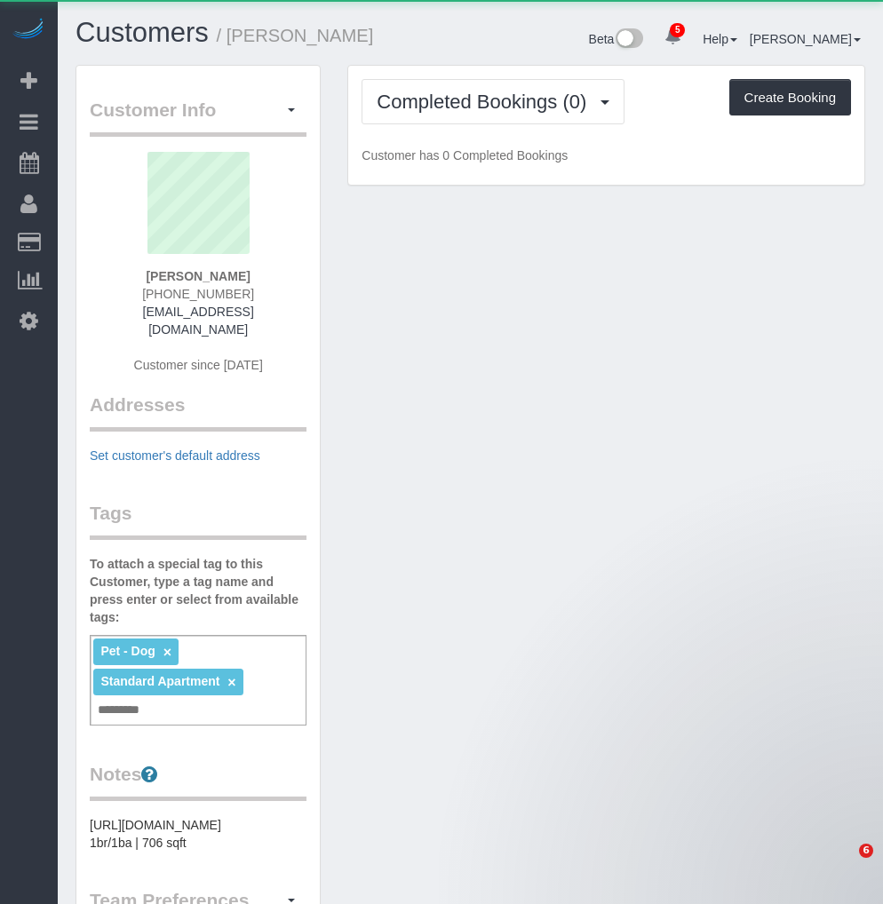  Describe the element at coordinates (175, 456) in the screenshot. I see `a: Set customer's default address` at that location.